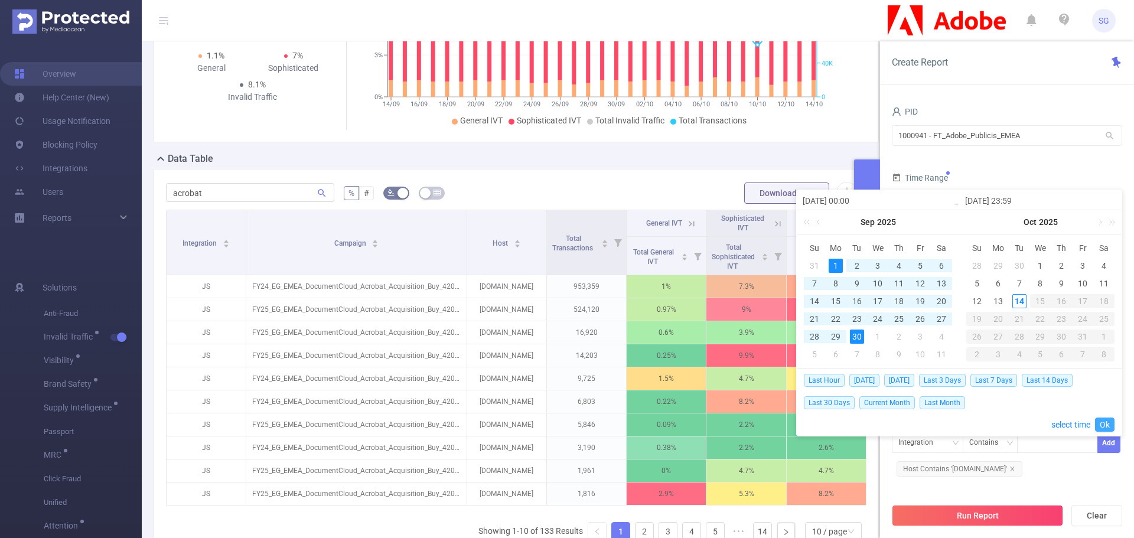 The image size is (1134, 538). What do you see at coordinates (941, 266) in the screenshot?
I see `td: September 6, 2025` at bounding box center [941, 266].